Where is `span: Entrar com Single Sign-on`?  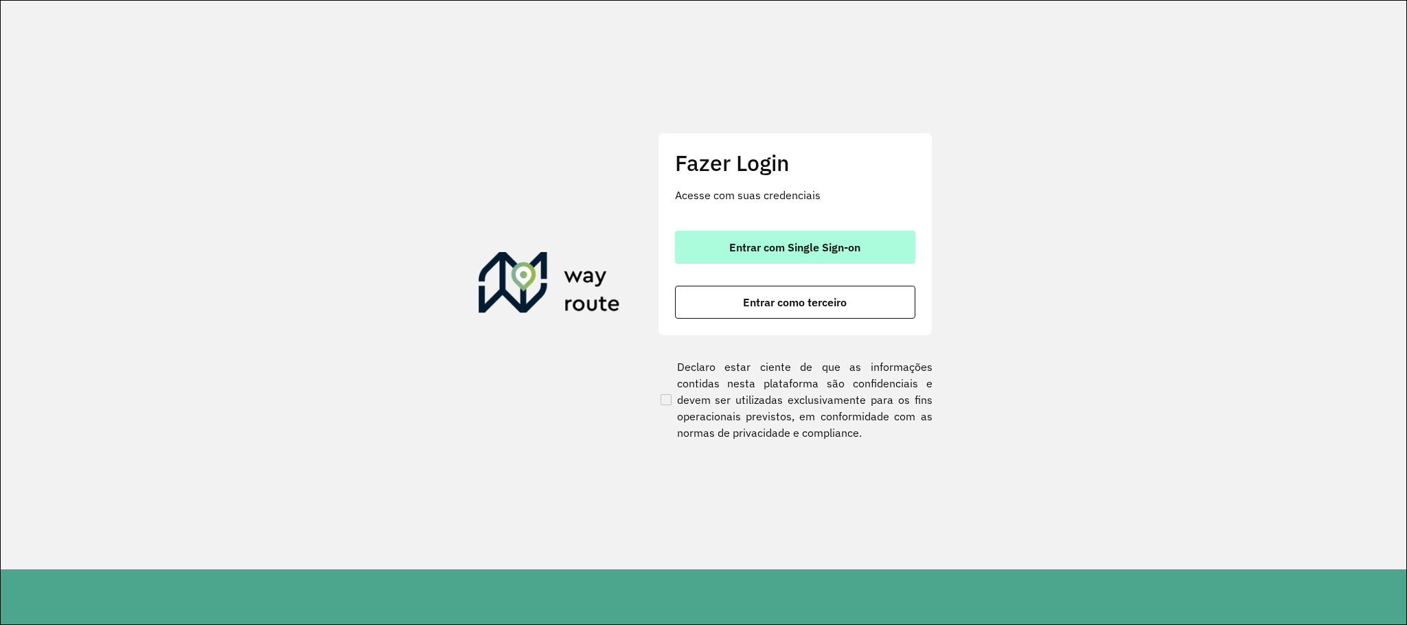
span: Entrar com Single Sign-on is located at coordinates (795, 247).